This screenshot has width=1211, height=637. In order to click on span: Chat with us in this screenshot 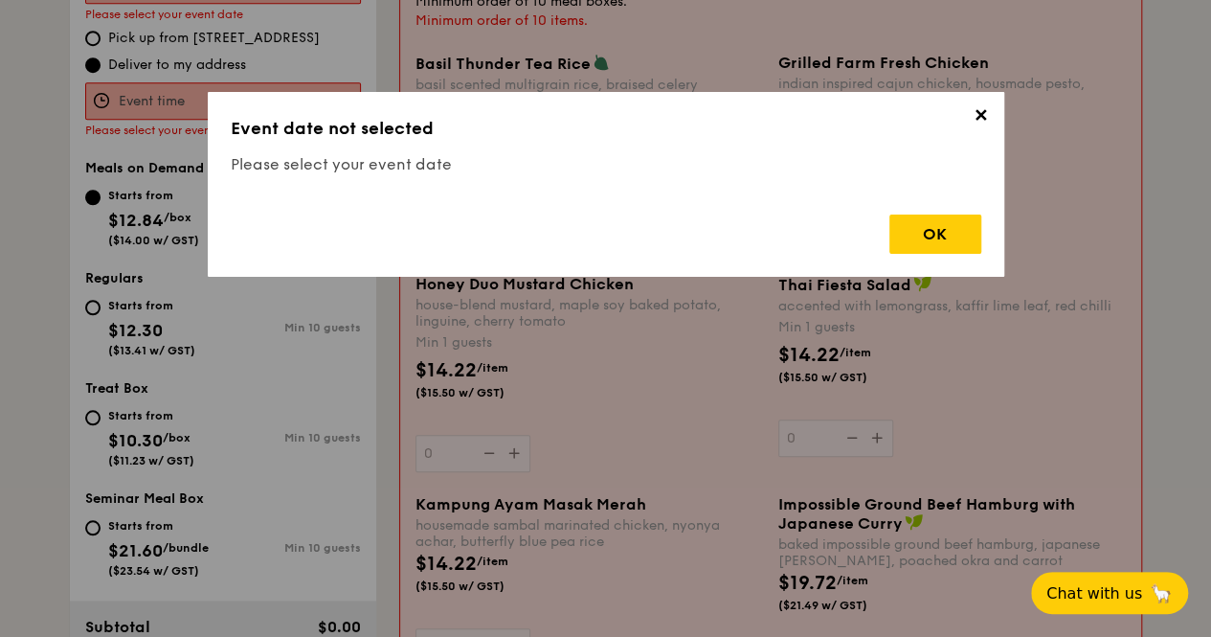, I will do `click(1095, 593)`.